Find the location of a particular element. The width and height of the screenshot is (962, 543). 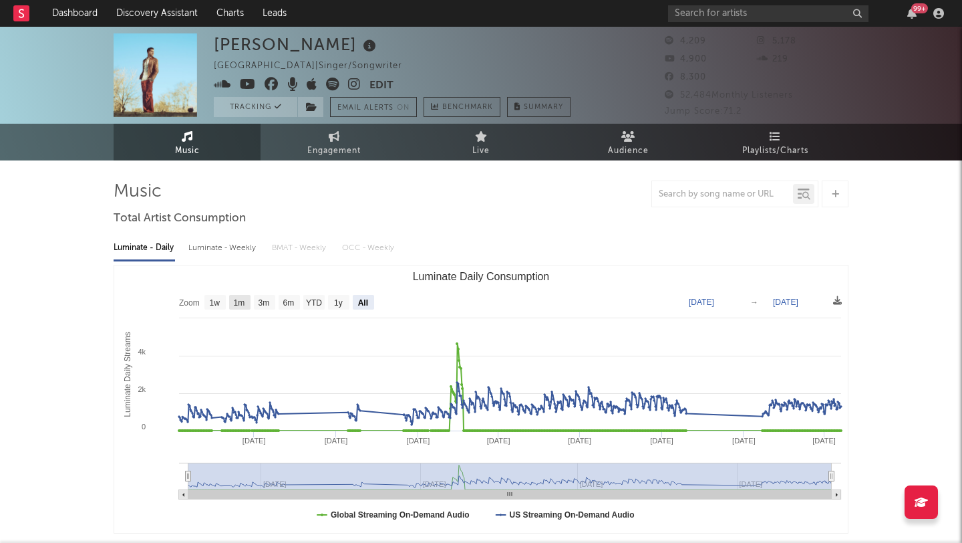

svg: Luminate Daily Consumption is located at coordinates (481, 399).